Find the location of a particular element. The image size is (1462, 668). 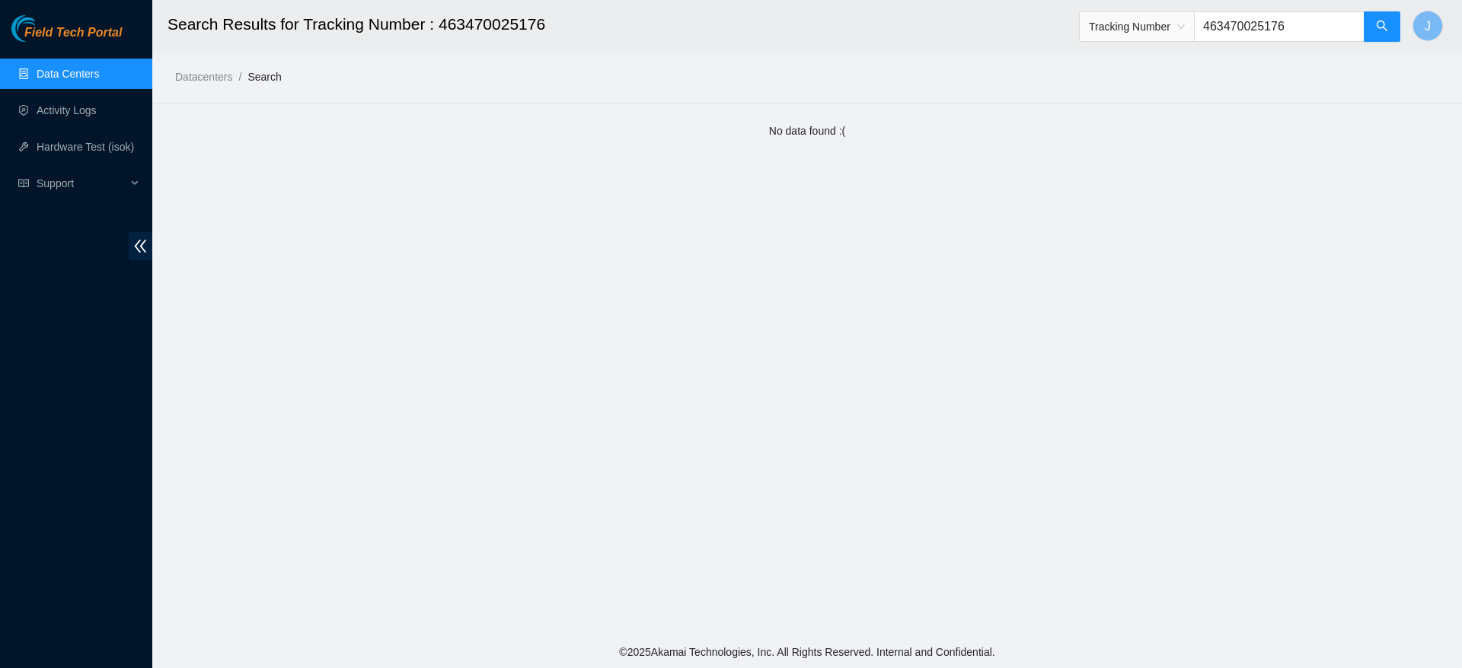

span: J is located at coordinates (1427, 26).